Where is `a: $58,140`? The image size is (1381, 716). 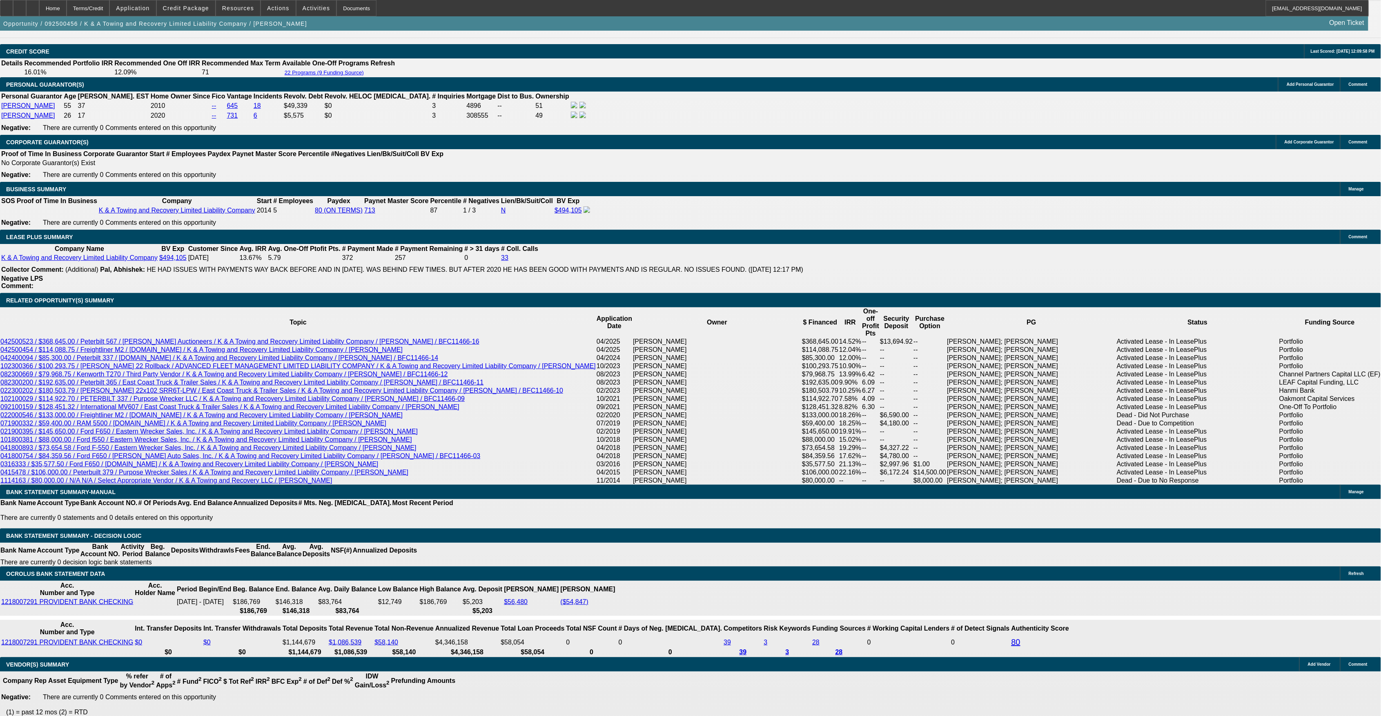 a: $58,140 is located at coordinates (386, 642).